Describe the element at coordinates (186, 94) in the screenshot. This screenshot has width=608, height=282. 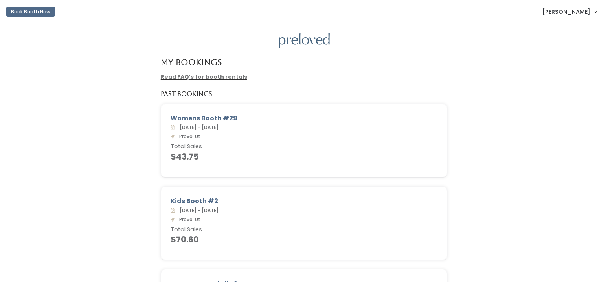
I see `h5: Past Bookings` at that location.